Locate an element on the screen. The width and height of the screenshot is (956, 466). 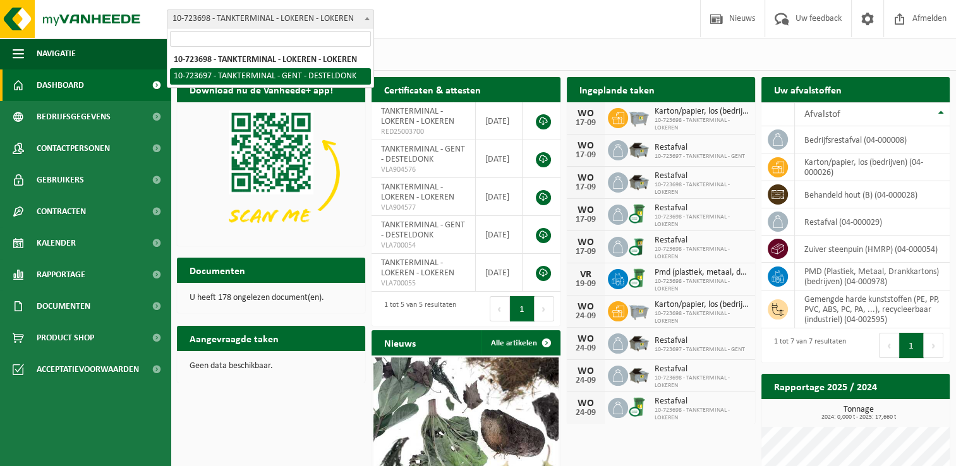
li: 10-723698 - TANKTERMINAL - LOKEREN - LOKEREN is located at coordinates (270, 60).